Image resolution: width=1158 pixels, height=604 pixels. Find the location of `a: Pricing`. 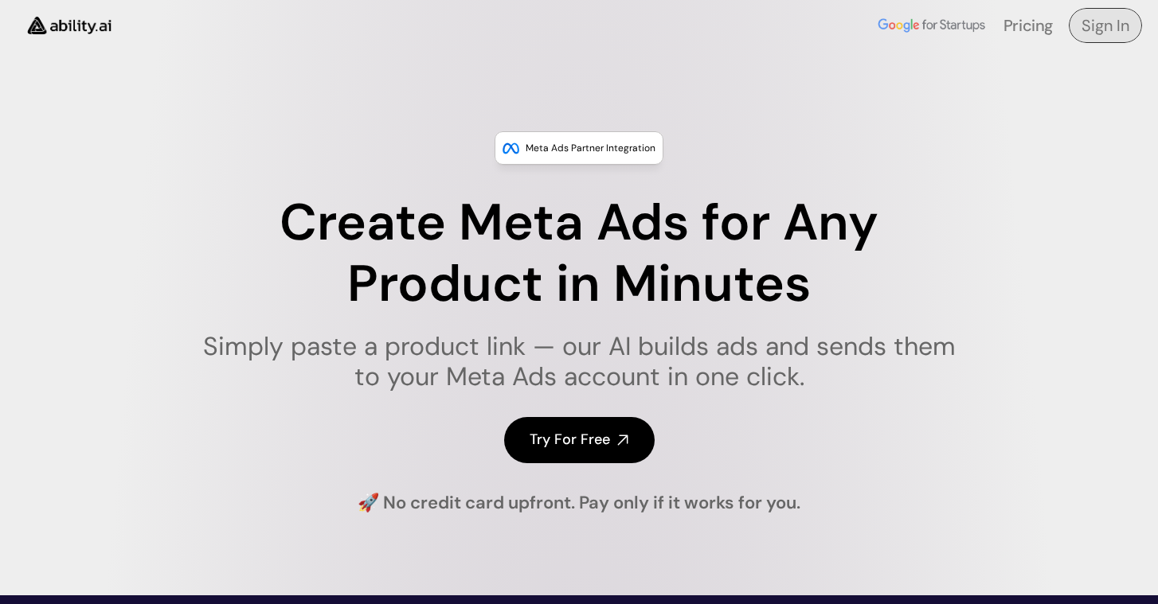

a: Pricing is located at coordinates (1028, 25).